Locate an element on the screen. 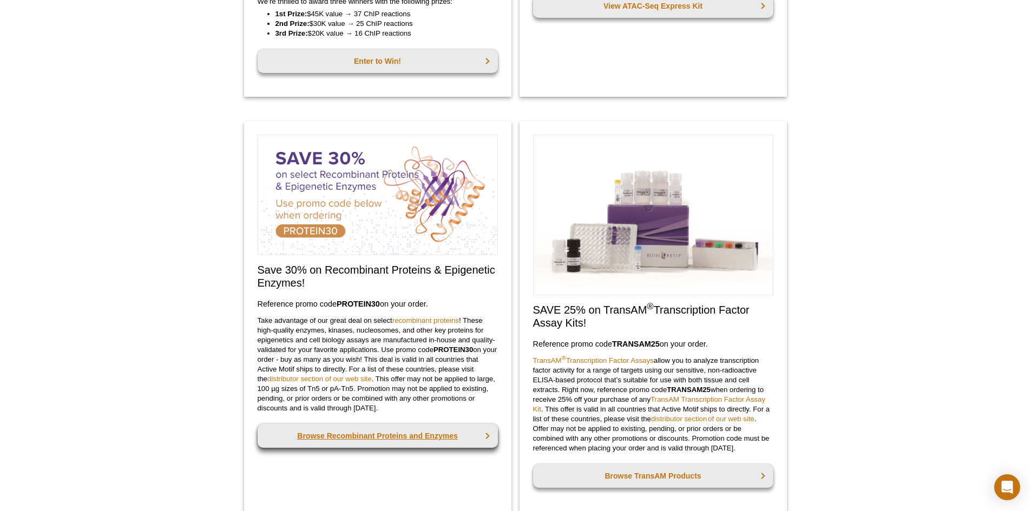  div: Open Intercom Messenger is located at coordinates (1007, 488).